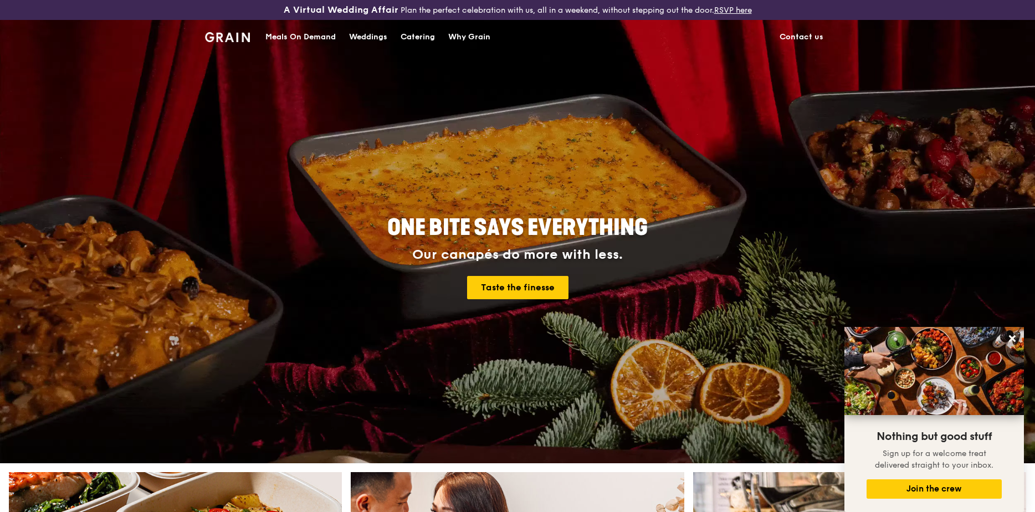  What do you see at coordinates (368, 37) in the screenshot?
I see `a: Weddings` at bounding box center [368, 37].